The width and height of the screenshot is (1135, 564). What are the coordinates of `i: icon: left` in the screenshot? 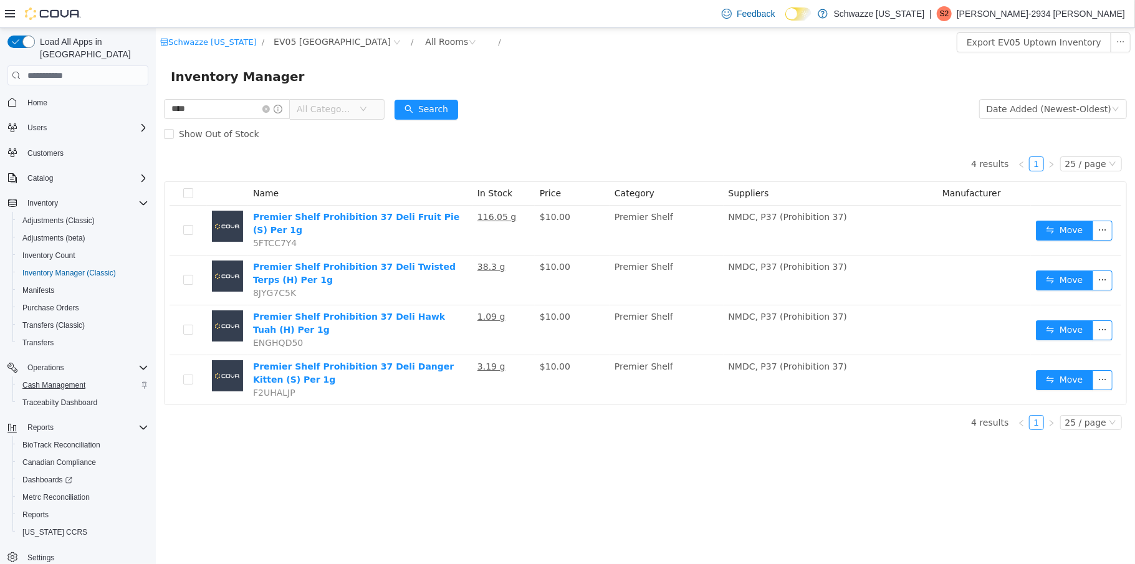 It's located at (866, 395).